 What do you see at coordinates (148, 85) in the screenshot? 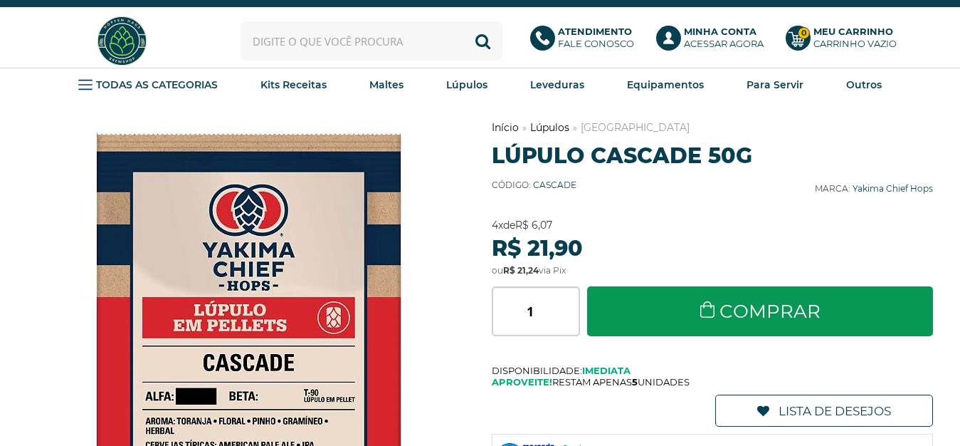
I see `a: TODAS AS CATEGORIAS` at bounding box center [148, 85].